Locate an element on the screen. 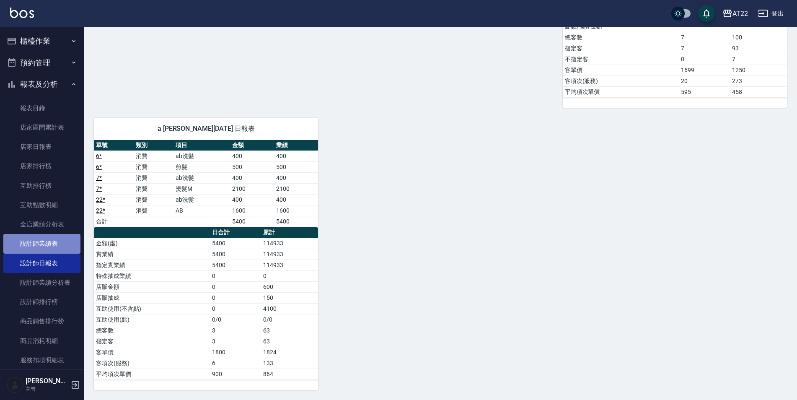 The height and width of the screenshot is (400, 797). td: 客項次(服務) is located at coordinates (621, 81).